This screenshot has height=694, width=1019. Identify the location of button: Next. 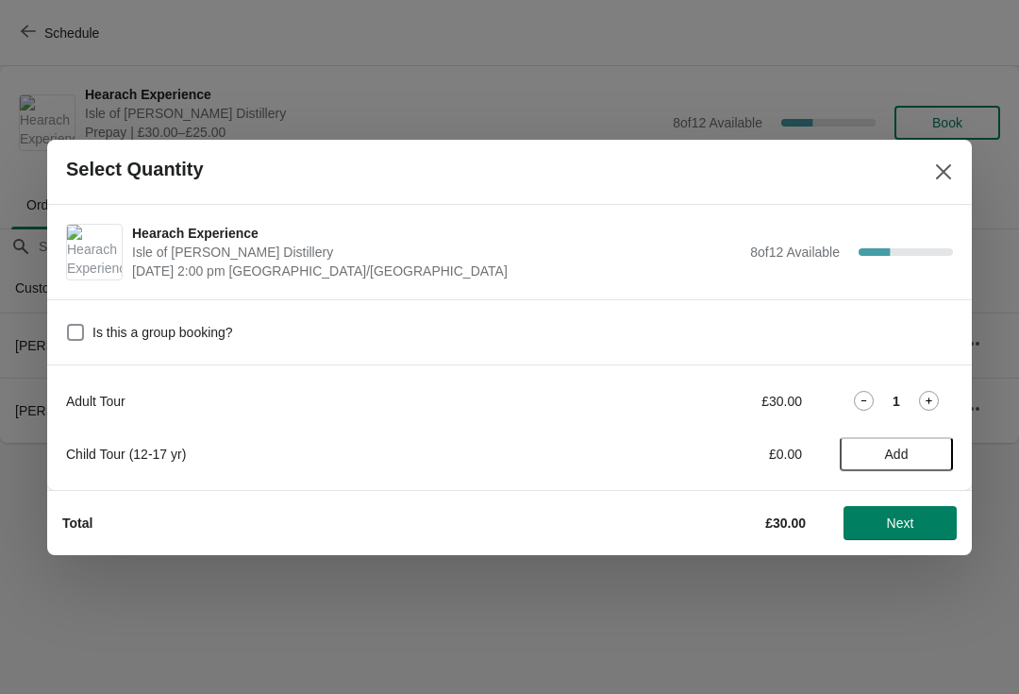
(900, 523).